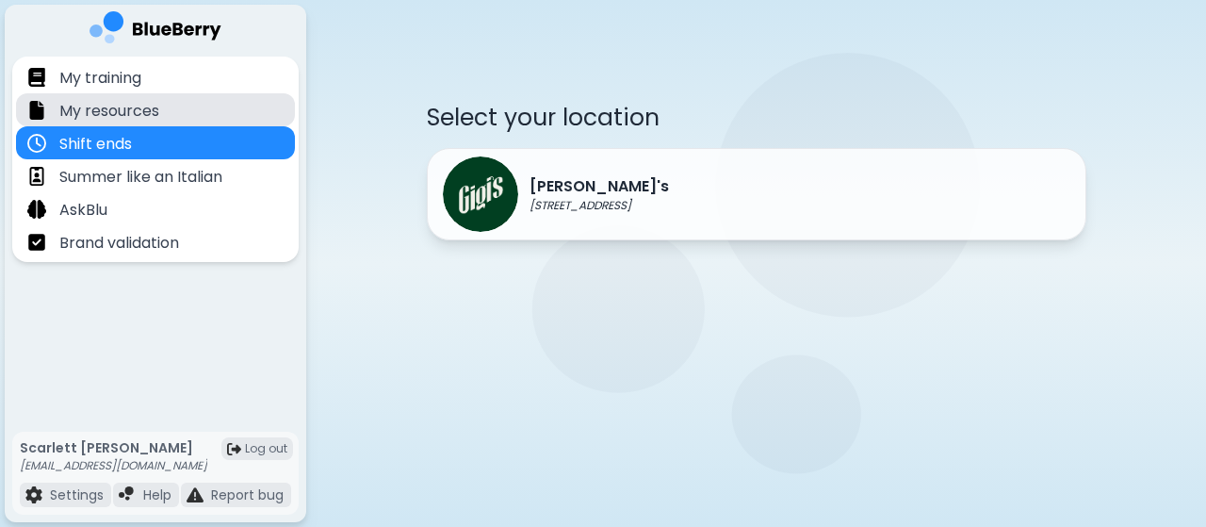  What do you see at coordinates (95, 144) in the screenshot?
I see `p: Shift ends` at bounding box center [95, 144].